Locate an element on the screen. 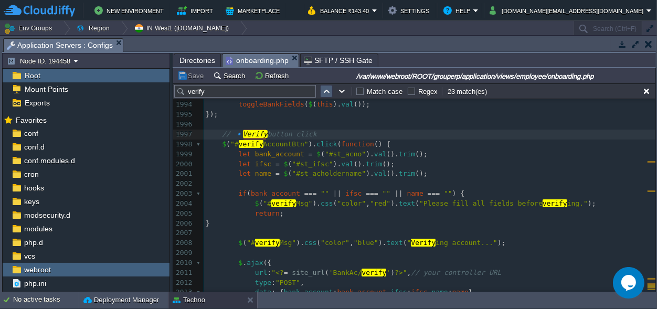 The height and width of the screenshot is (309, 657). a: php.d is located at coordinates (33, 242).